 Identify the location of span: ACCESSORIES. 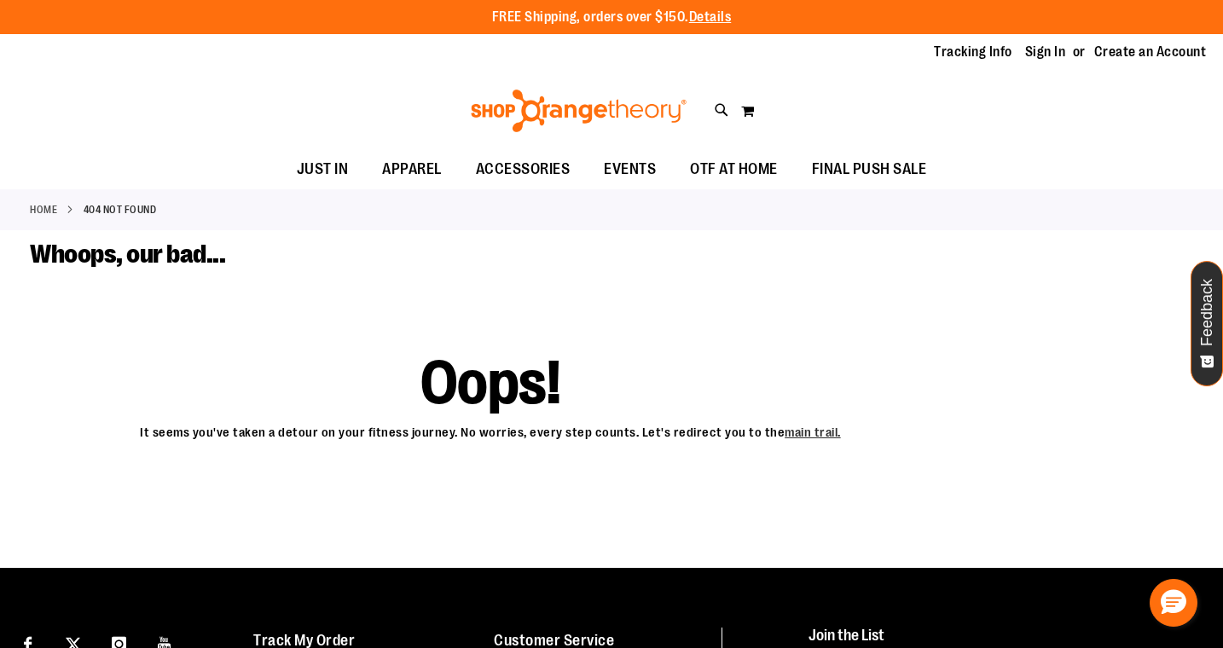
(523, 169).